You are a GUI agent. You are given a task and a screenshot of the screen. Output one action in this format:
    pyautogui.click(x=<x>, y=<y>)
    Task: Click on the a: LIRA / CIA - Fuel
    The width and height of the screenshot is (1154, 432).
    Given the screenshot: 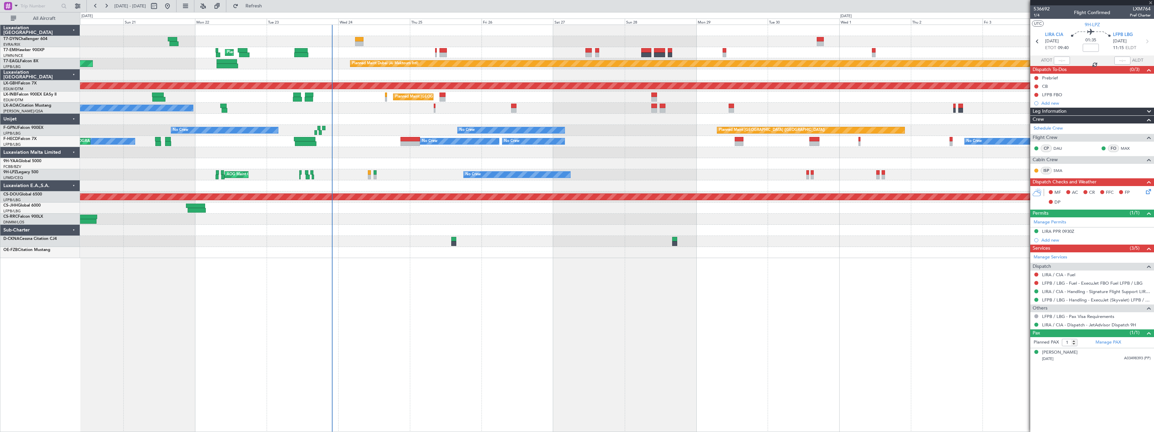 What is the action you would take?
    pyautogui.click(x=1058, y=274)
    